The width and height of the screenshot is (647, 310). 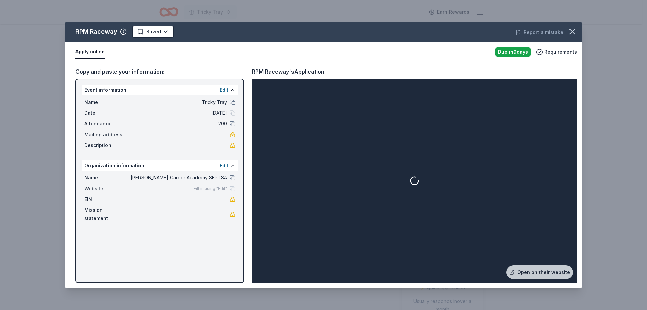 What do you see at coordinates (107, 145) in the screenshot?
I see `span: Description` at bounding box center [107, 145].